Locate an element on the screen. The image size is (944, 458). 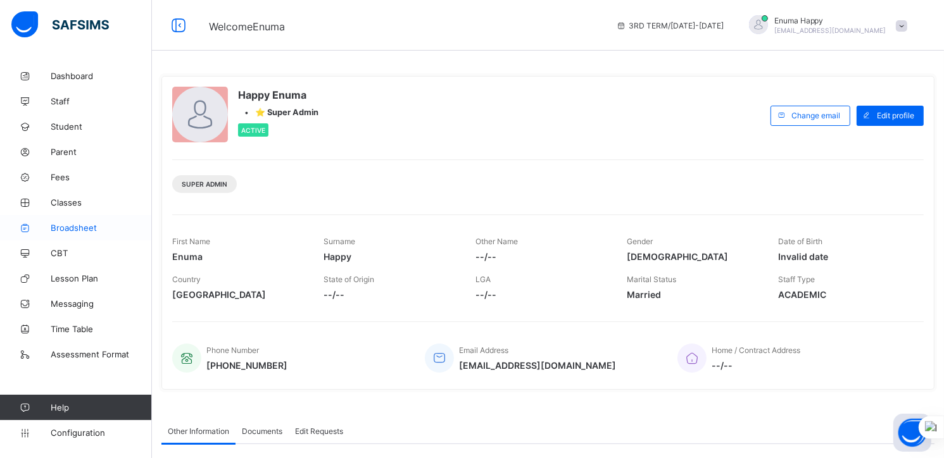
span: Marital Status is located at coordinates (652, 279).